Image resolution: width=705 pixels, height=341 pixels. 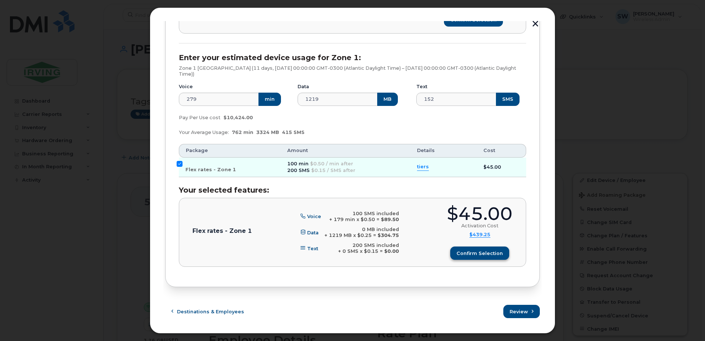 I want to click on span: + 179 min x, so click(x=344, y=219).